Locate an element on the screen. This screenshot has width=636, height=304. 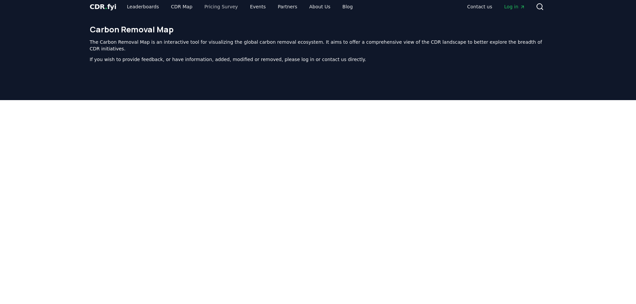
p: If you wish to provide feedback, or have information, added, modified or removed, please log in o... is located at coordinates (318, 59).